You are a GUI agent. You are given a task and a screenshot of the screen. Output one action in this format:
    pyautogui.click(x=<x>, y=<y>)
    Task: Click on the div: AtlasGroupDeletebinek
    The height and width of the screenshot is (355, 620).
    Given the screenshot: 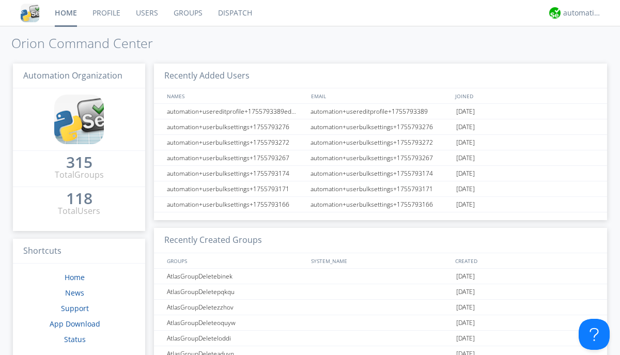 What is the action you would take?
    pyautogui.click(x=236, y=276)
    